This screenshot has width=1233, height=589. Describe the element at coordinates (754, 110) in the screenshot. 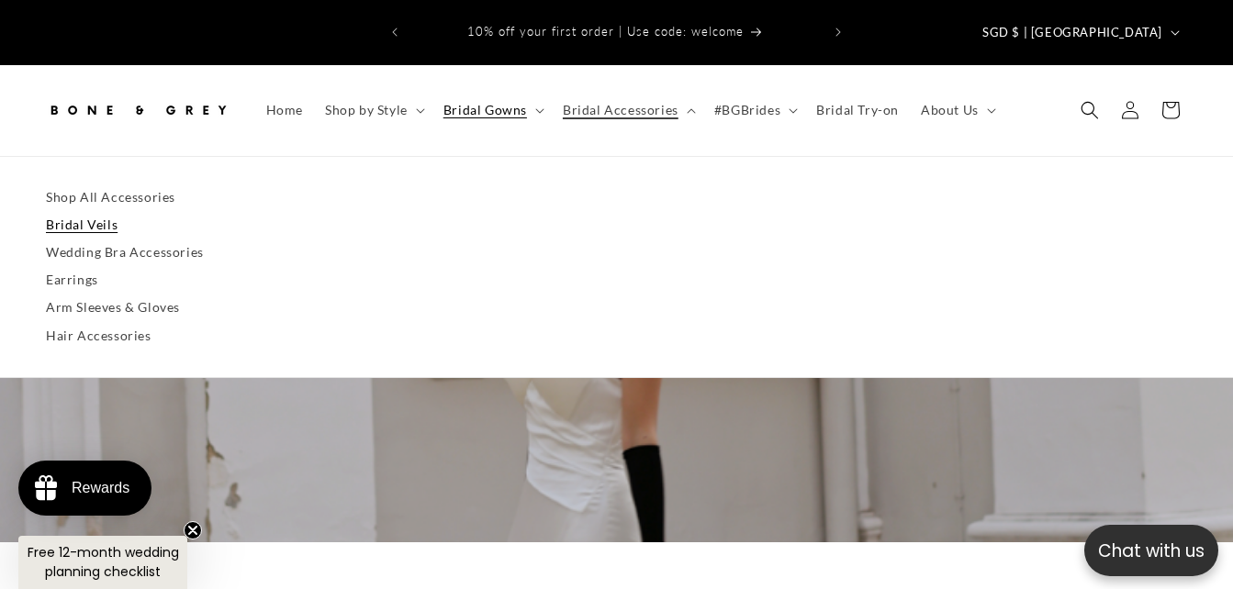

I see `summary: #BGBrides` at that location.